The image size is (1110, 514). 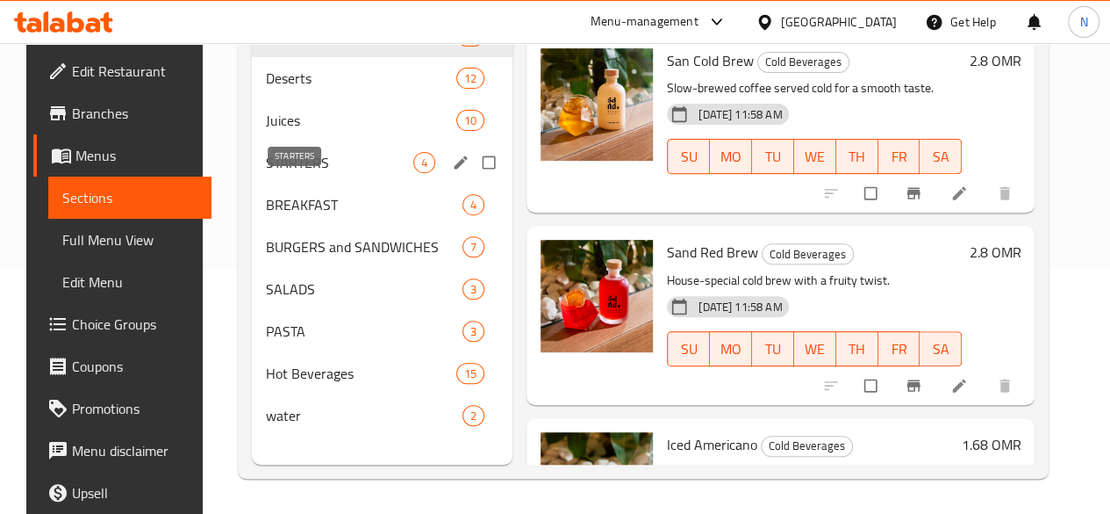 I want to click on span: STARTERS, so click(x=340, y=162).